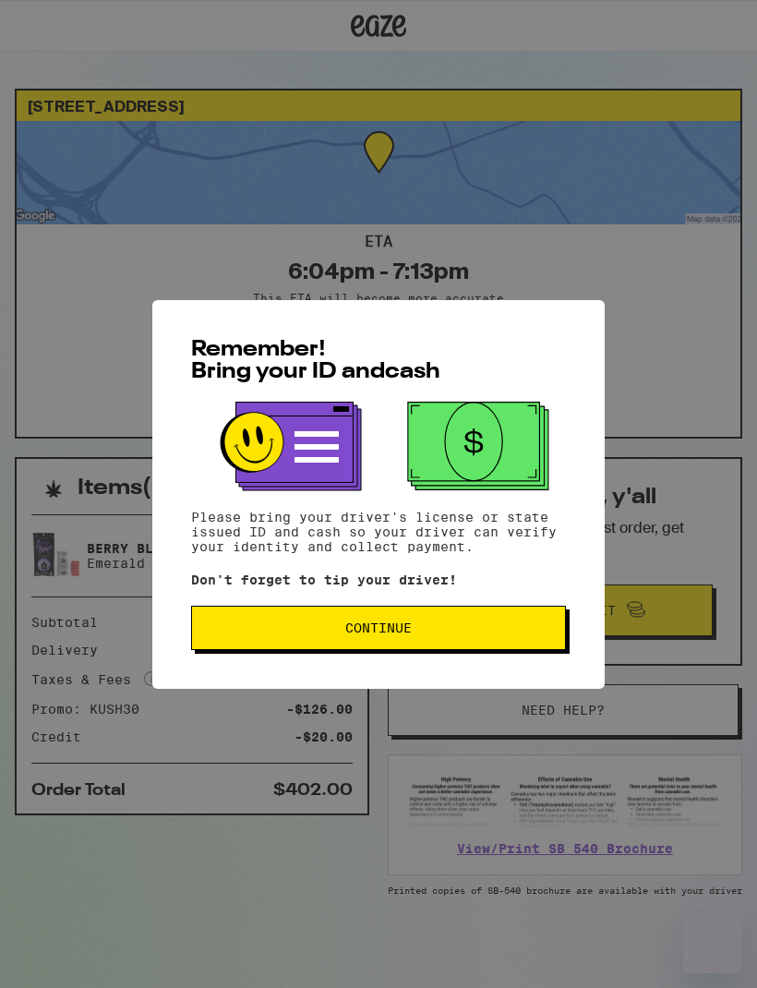 The image size is (757, 988). What do you see at coordinates (378, 532) in the screenshot?
I see `p: Please bring your driver's license or state issued ID and cash so your driver can verify your ide...` at bounding box center [378, 532].